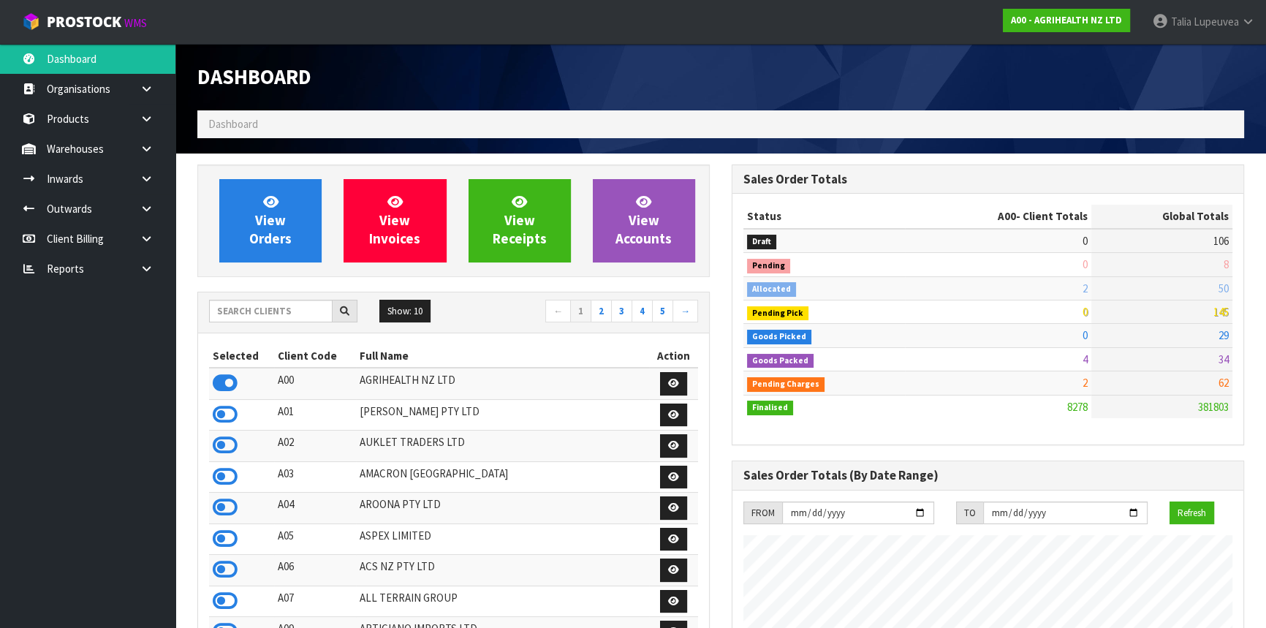 This screenshot has height=628, width=1266. Describe the element at coordinates (271, 220) in the screenshot. I see `span: View Orders` at that location.